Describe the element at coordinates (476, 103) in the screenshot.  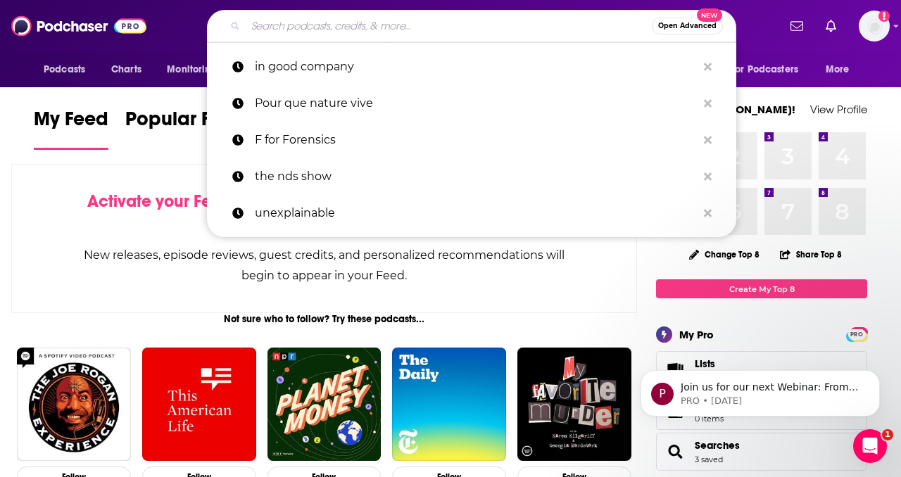
I see `p: Pour que nature vive` at that location.